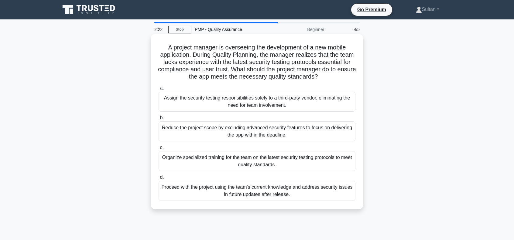 The image size is (514, 240). What do you see at coordinates (301, 29) in the screenshot?
I see `div: Beginner` at bounding box center [301, 29].